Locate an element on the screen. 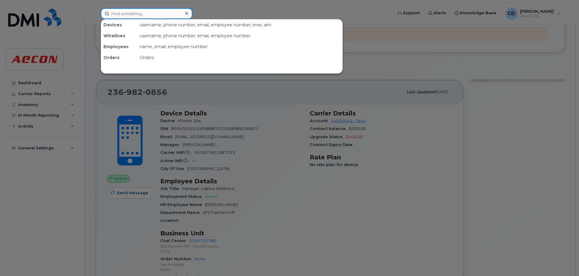 The image size is (579, 276). div: username, phone number, email, employee number, imei, sim is located at coordinates (240, 25).